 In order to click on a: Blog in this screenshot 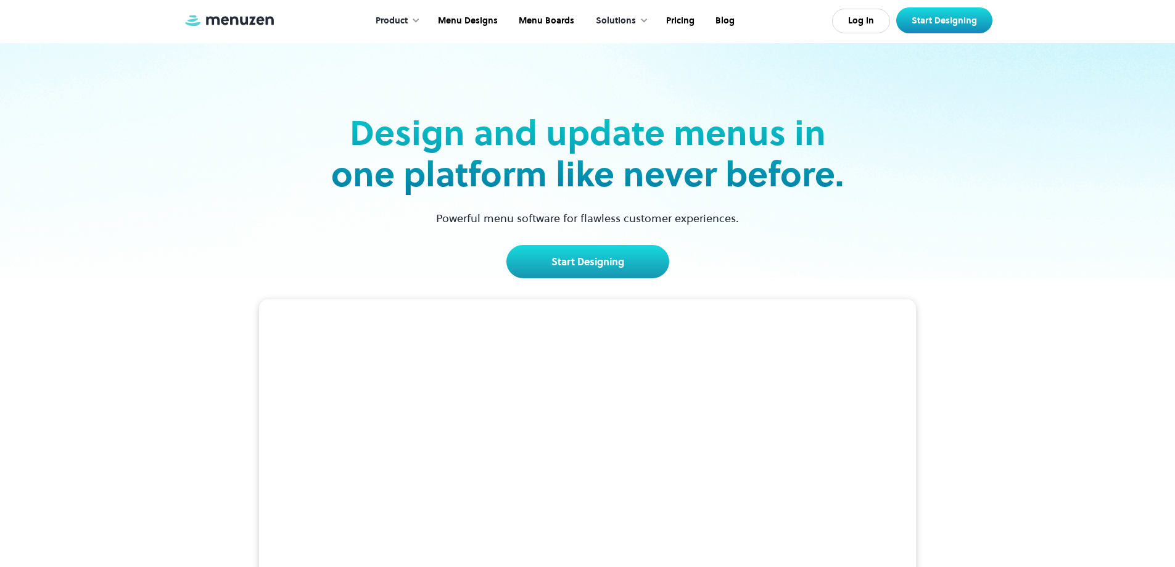, I will do `click(723, 21)`.